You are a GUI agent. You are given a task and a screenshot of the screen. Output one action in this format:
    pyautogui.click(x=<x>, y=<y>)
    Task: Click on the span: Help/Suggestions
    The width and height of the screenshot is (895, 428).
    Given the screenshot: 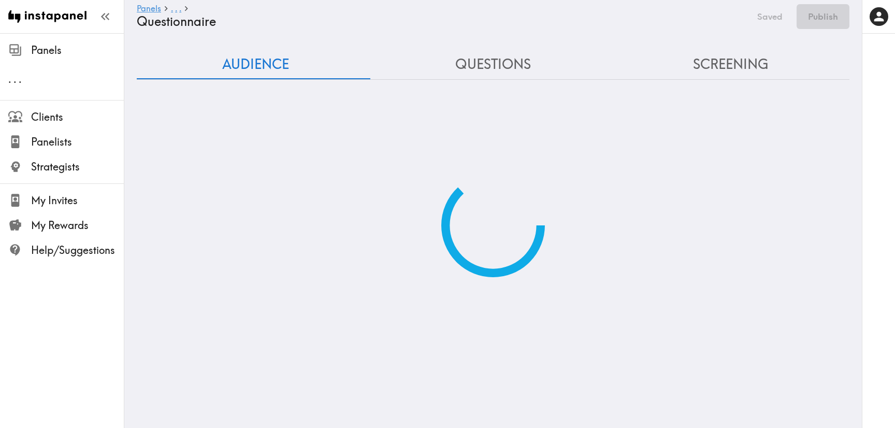 What is the action you would take?
    pyautogui.click(x=77, y=250)
    